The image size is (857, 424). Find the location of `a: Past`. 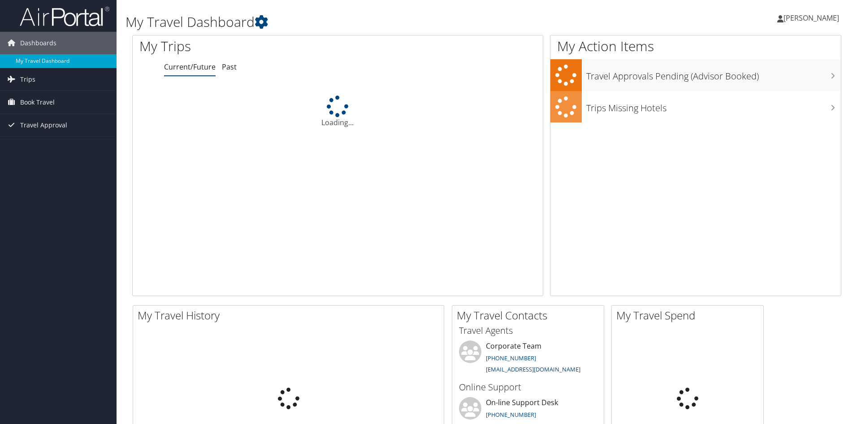

a: Past is located at coordinates (229, 67).